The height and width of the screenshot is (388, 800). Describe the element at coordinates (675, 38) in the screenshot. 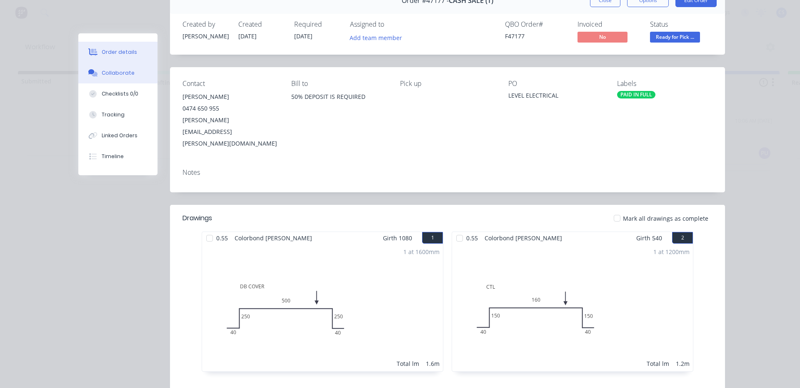

I see `button: Ready for Pick ...` at that location.